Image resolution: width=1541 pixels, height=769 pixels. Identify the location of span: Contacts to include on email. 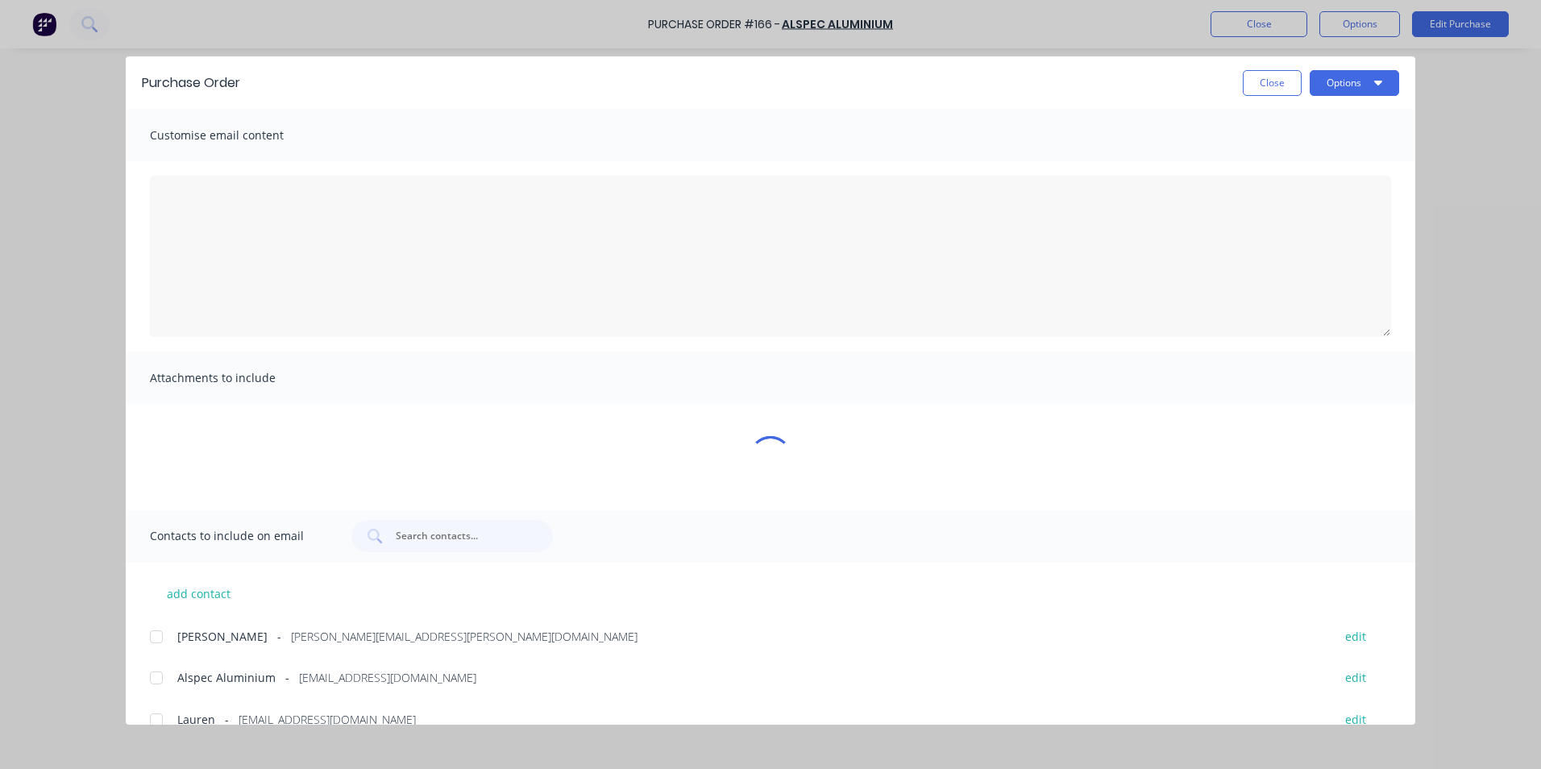
(239, 536).